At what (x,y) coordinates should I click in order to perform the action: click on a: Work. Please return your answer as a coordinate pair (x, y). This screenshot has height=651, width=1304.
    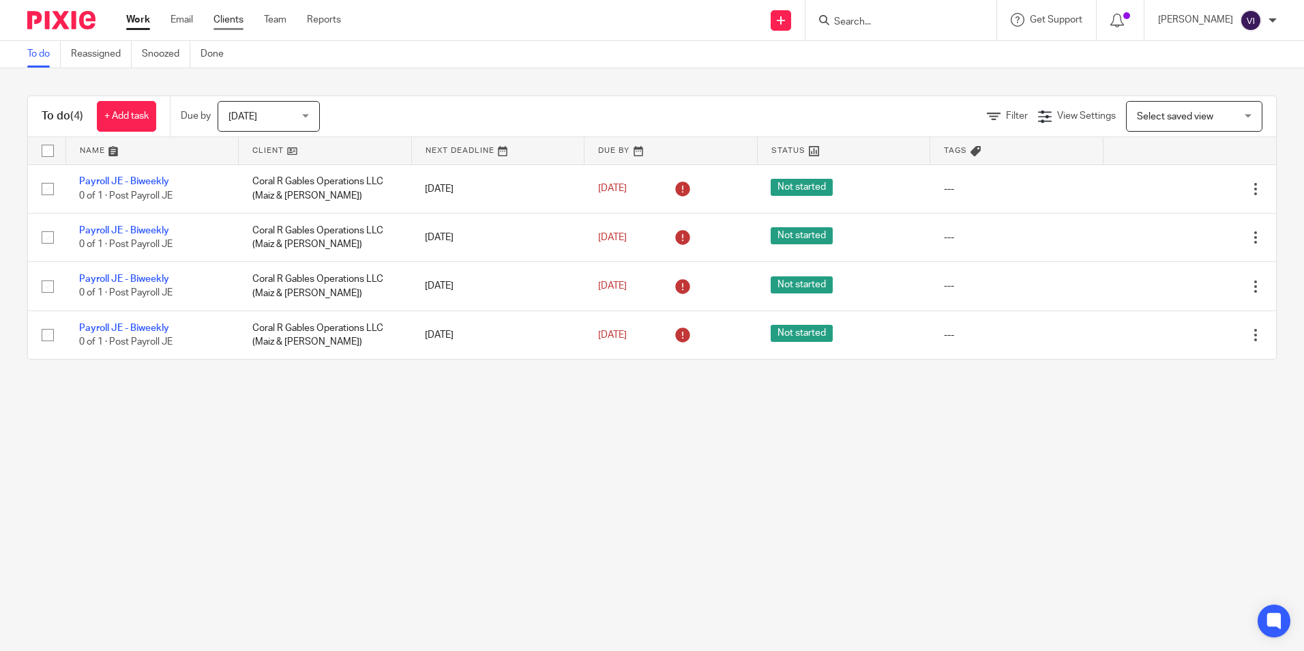
    Looking at the image, I should click on (138, 20).